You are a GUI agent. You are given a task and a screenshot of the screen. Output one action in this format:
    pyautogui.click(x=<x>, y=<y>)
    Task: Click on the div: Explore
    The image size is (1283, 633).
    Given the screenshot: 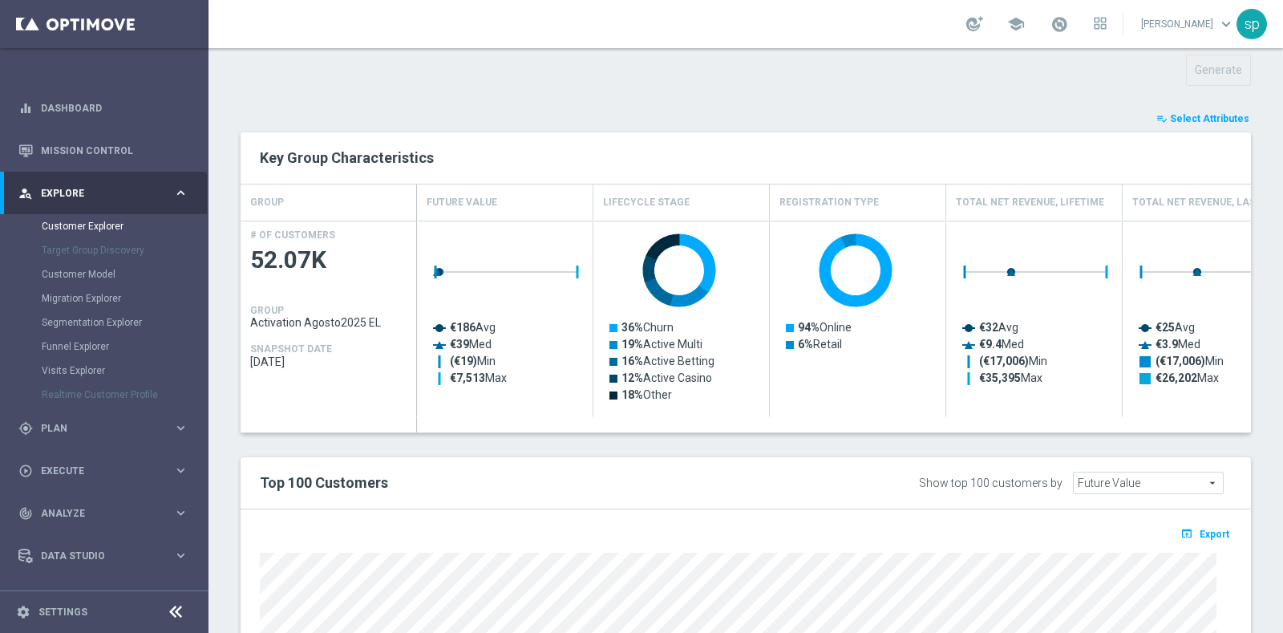 What is the action you would take?
    pyautogui.click(x=95, y=193)
    